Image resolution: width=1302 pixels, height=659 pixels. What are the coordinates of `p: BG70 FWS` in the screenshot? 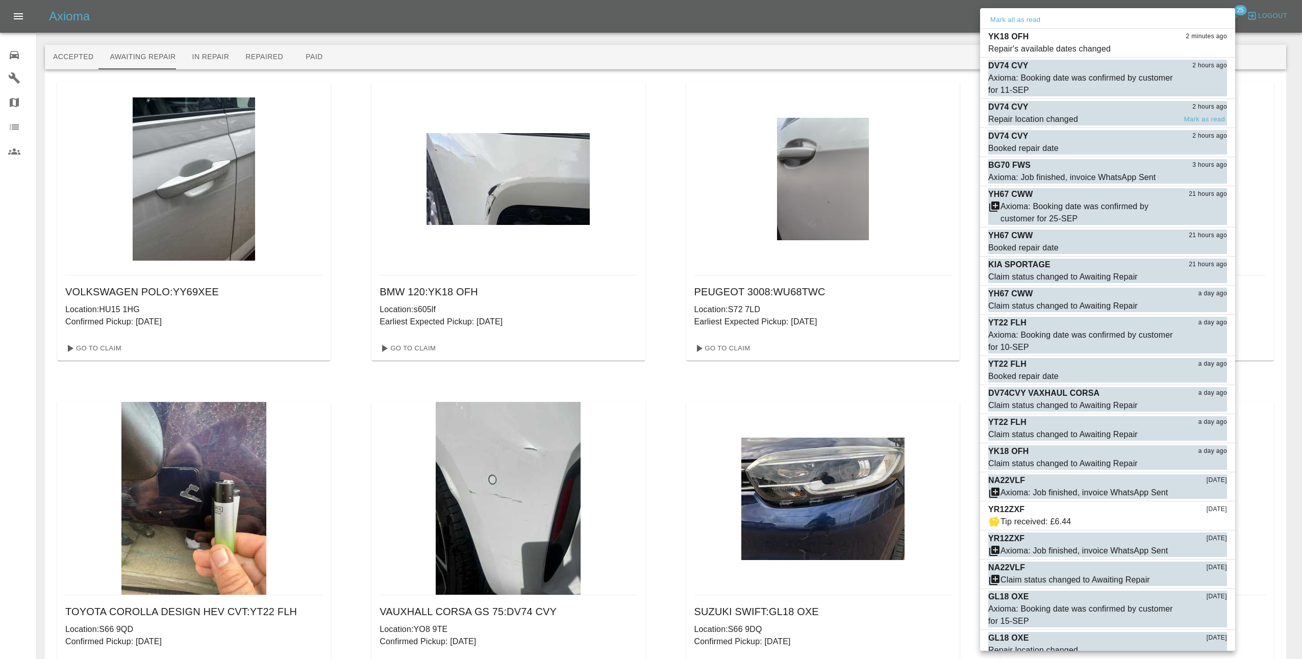 It's located at (1009, 165).